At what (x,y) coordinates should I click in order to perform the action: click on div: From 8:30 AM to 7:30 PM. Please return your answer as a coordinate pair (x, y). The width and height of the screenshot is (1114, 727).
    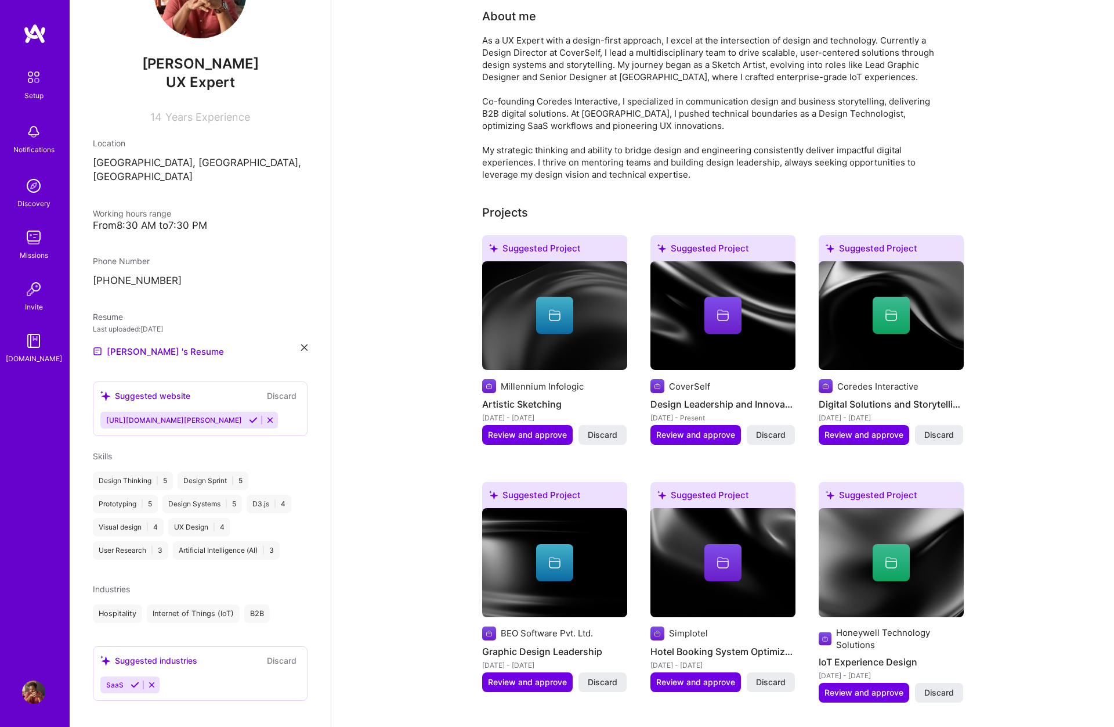
    Looking at the image, I should click on (200, 225).